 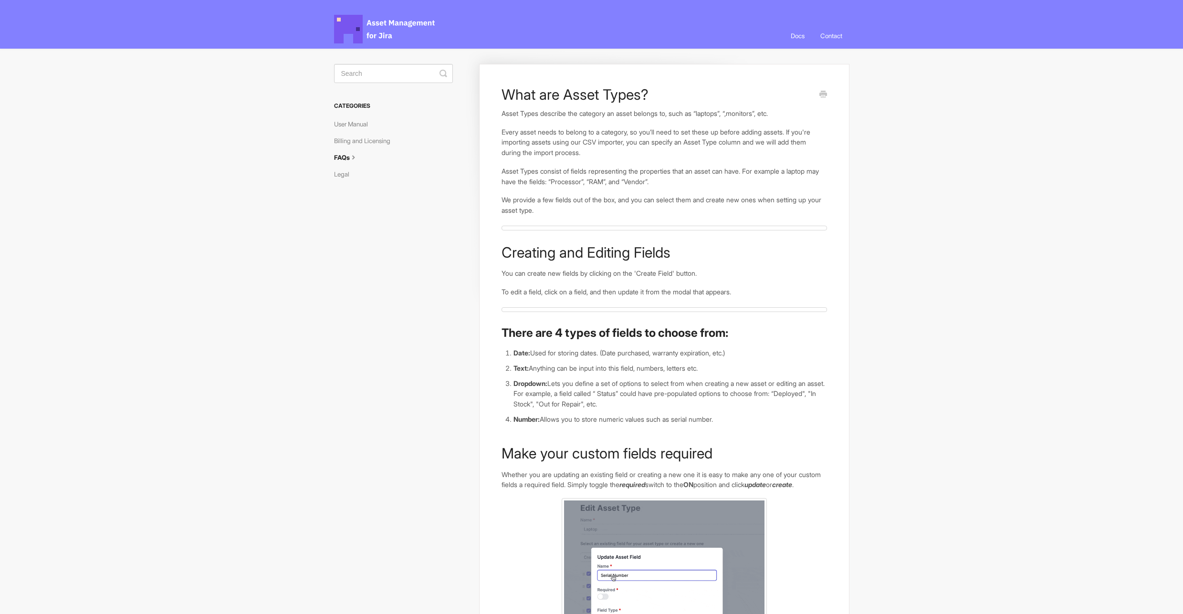 I want to click on a: Billing and Licensing, so click(x=366, y=141).